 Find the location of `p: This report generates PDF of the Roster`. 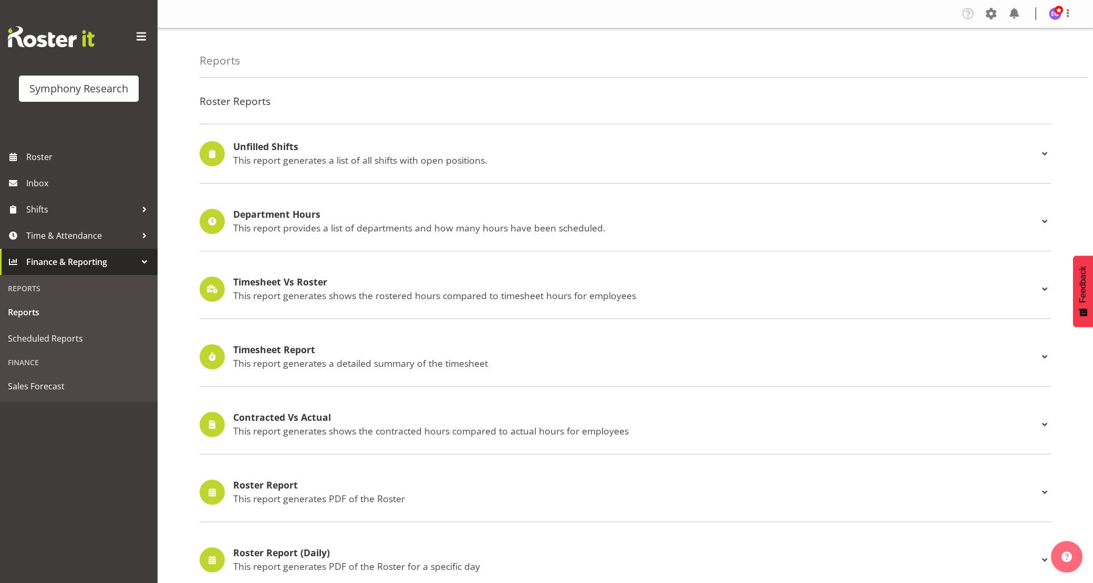

p: This report generates PDF of the Roster is located at coordinates (635, 499).